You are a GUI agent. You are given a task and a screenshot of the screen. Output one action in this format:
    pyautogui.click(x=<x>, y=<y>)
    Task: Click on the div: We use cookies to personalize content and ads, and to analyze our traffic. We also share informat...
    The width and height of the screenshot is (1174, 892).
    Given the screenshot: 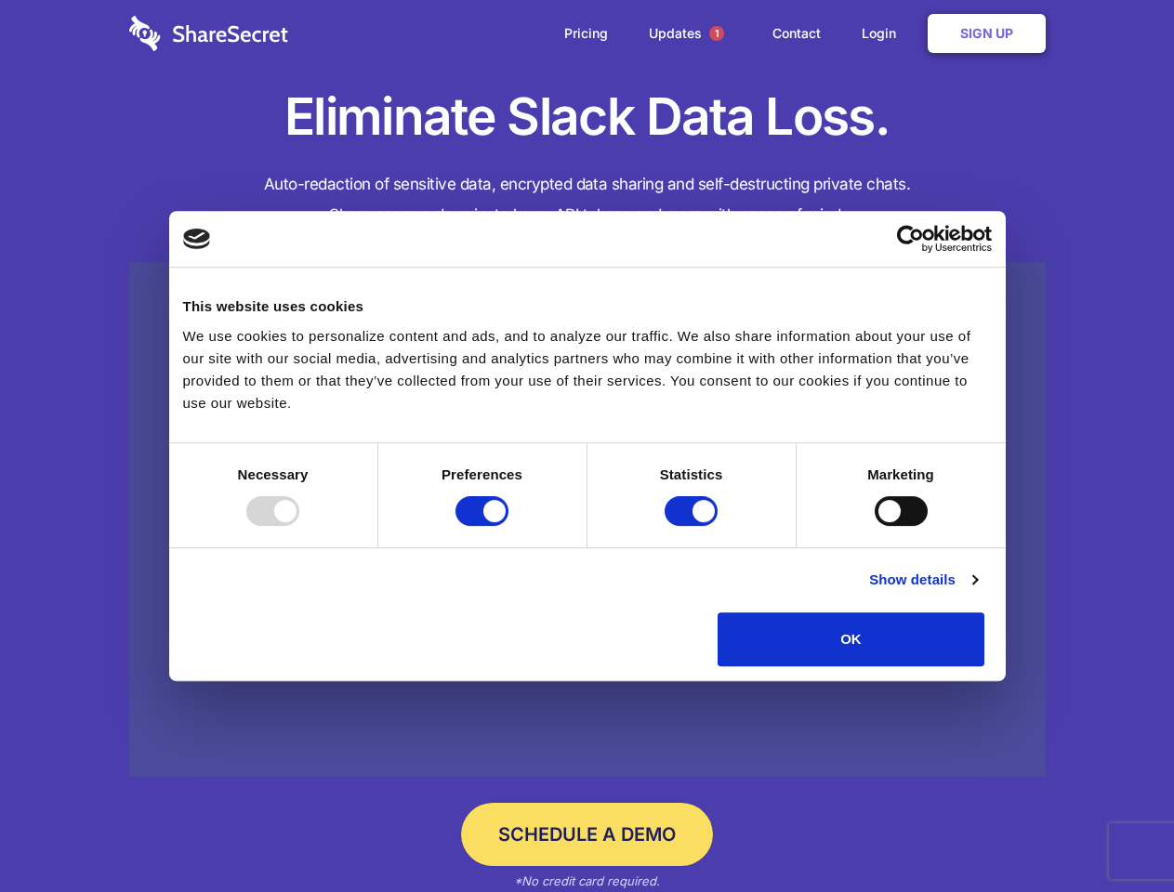 What is the action you would take?
    pyautogui.click(x=587, y=370)
    